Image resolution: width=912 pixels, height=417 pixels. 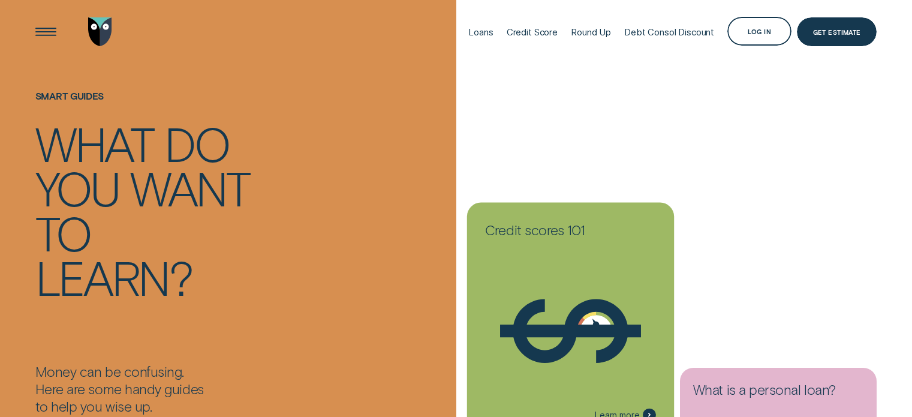 What do you see at coordinates (100, 32) in the screenshot?
I see `img: Wisr` at bounding box center [100, 32].